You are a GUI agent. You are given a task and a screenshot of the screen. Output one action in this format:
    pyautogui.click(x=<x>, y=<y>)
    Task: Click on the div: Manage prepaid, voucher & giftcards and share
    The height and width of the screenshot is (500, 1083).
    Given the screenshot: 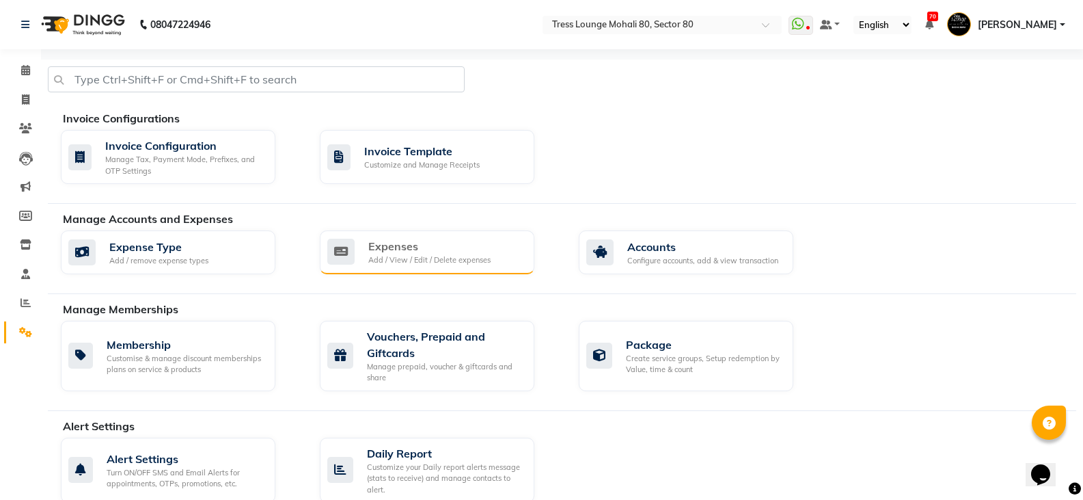 What is the action you would take?
    pyautogui.click(x=445, y=372)
    